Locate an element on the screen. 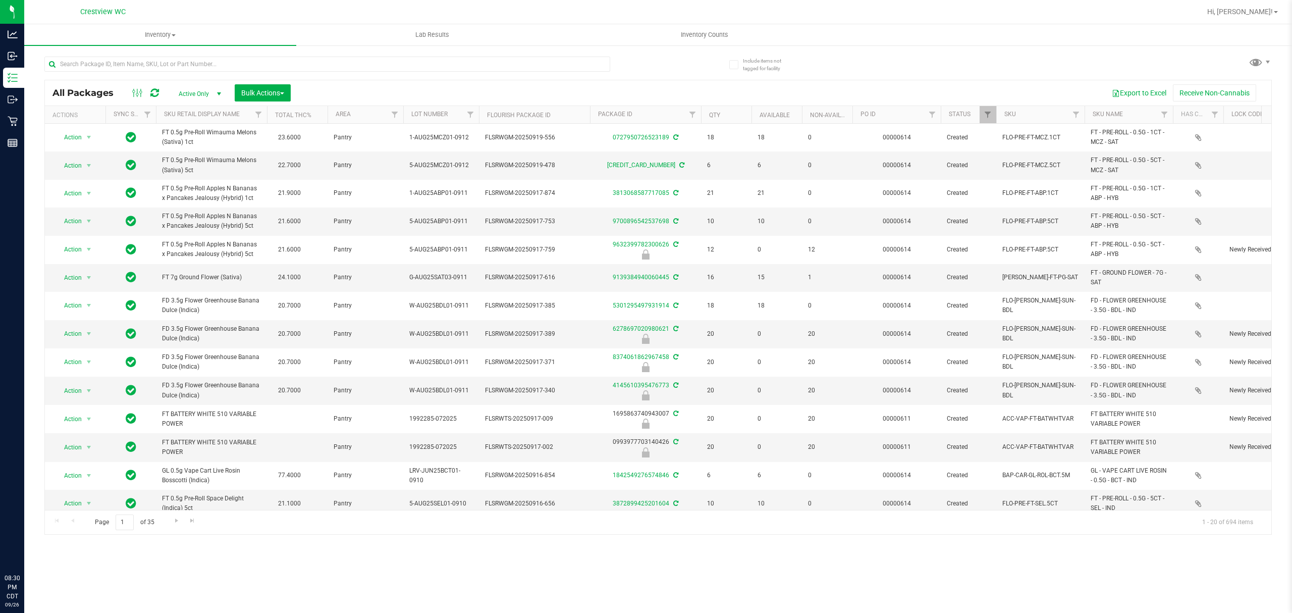  span: 18 is located at coordinates (726, 137).